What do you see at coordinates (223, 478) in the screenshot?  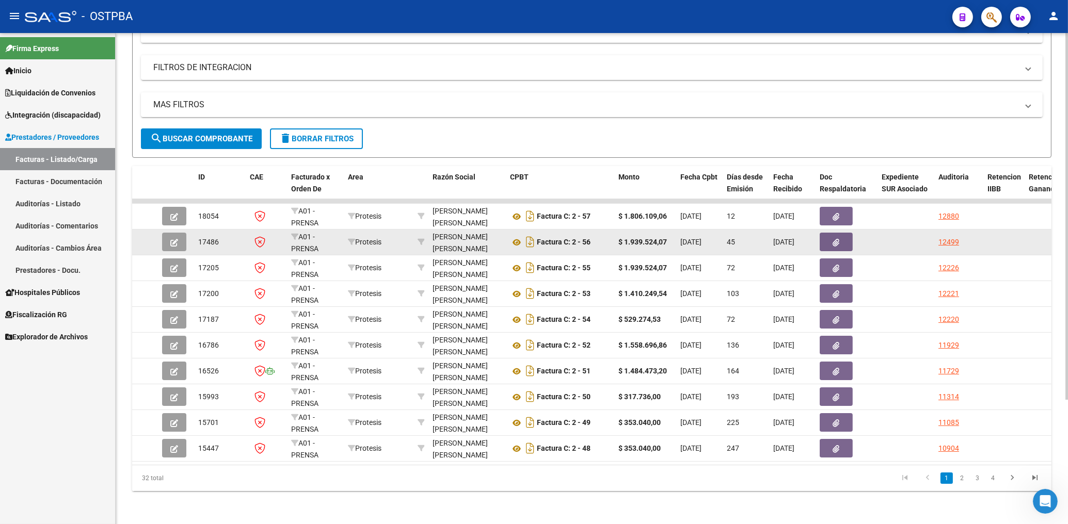 I see `div: 32 total` at bounding box center [223, 478].